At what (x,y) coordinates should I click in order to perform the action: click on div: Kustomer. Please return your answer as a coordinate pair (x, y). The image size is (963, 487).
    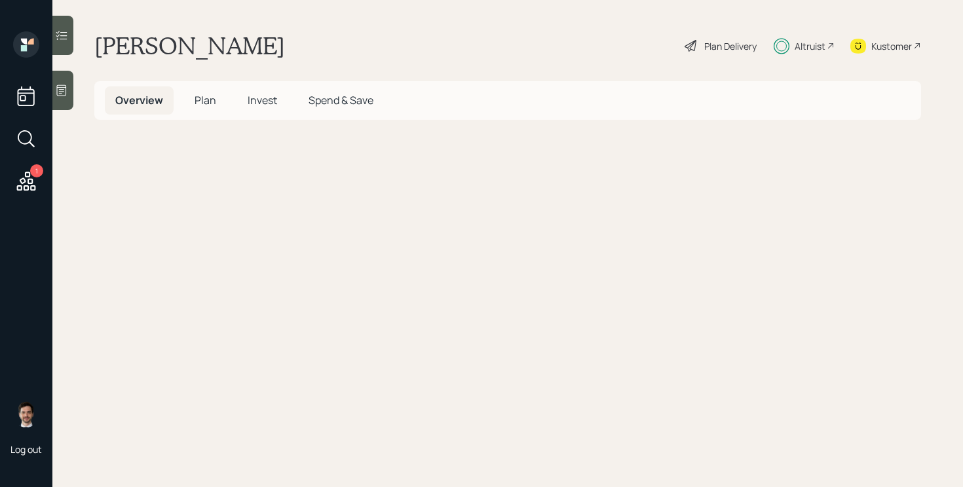
    Looking at the image, I should click on (892, 46).